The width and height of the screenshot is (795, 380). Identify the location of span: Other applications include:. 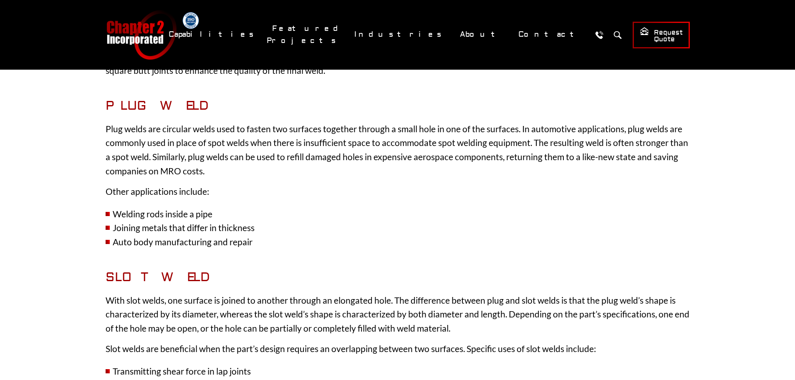
(157, 191).